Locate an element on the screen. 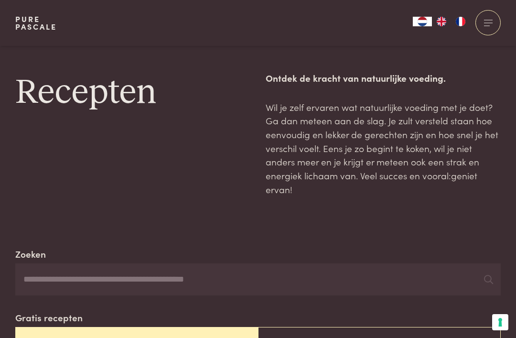  a: EN is located at coordinates (442, 22).